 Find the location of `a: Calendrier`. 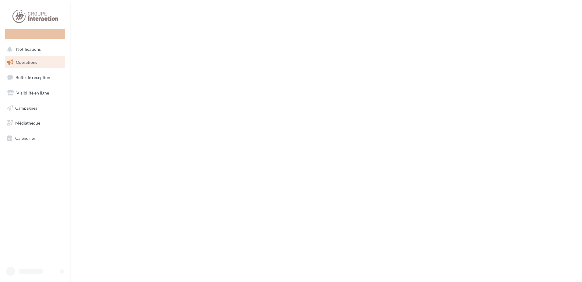

a: Calendrier is located at coordinates (35, 139).